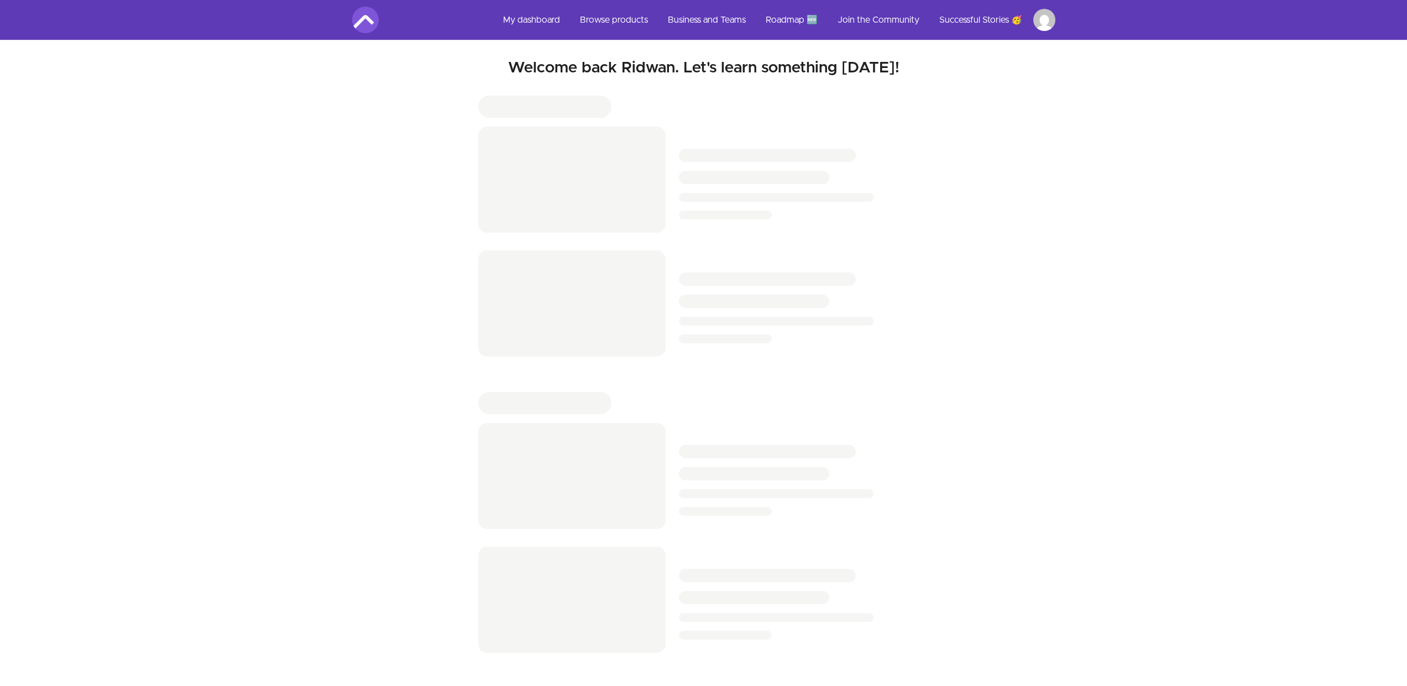  What do you see at coordinates (614, 20) in the screenshot?
I see `a: Browse products` at bounding box center [614, 20].